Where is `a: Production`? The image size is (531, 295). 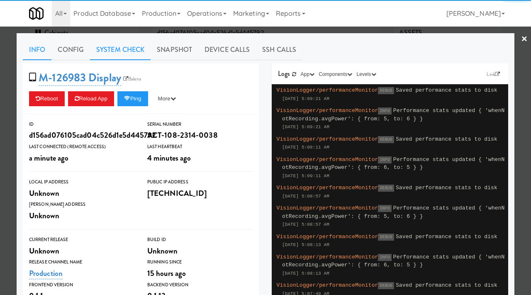 a: Production is located at coordinates (46, 274).